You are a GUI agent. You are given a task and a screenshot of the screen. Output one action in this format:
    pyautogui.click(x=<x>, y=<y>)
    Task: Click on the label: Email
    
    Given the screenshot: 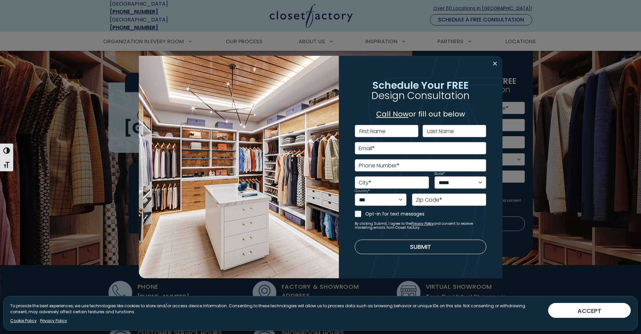 What is the action you would take?
    pyautogui.click(x=366, y=149)
    